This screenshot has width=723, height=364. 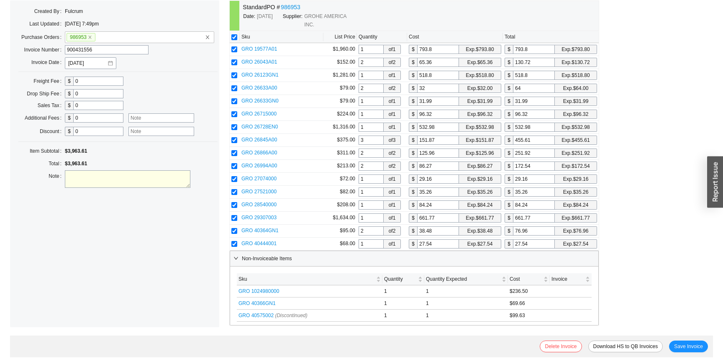 I want to click on div: $1,634.00, so click(x=340, y=218).